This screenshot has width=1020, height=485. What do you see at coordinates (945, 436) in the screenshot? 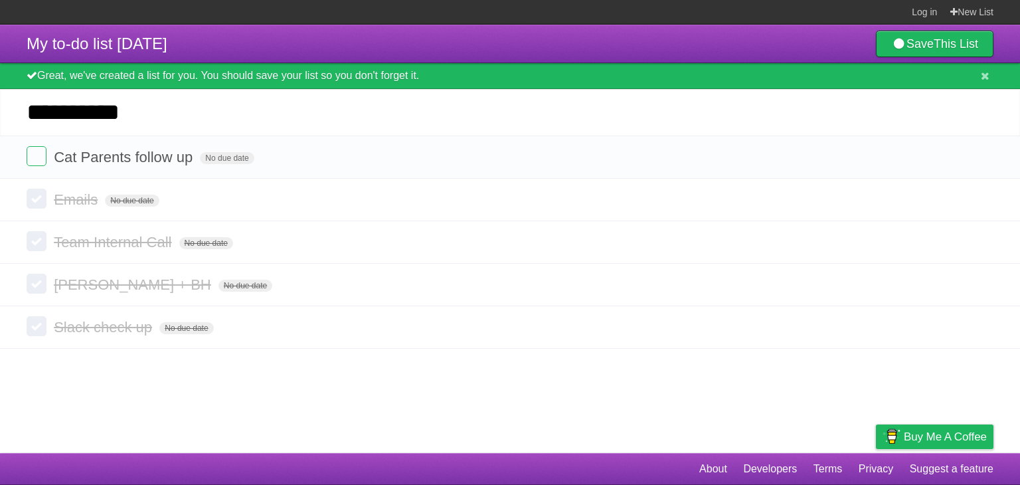
I see `span: Buy me a coffee` at bounding box center [945, 436].